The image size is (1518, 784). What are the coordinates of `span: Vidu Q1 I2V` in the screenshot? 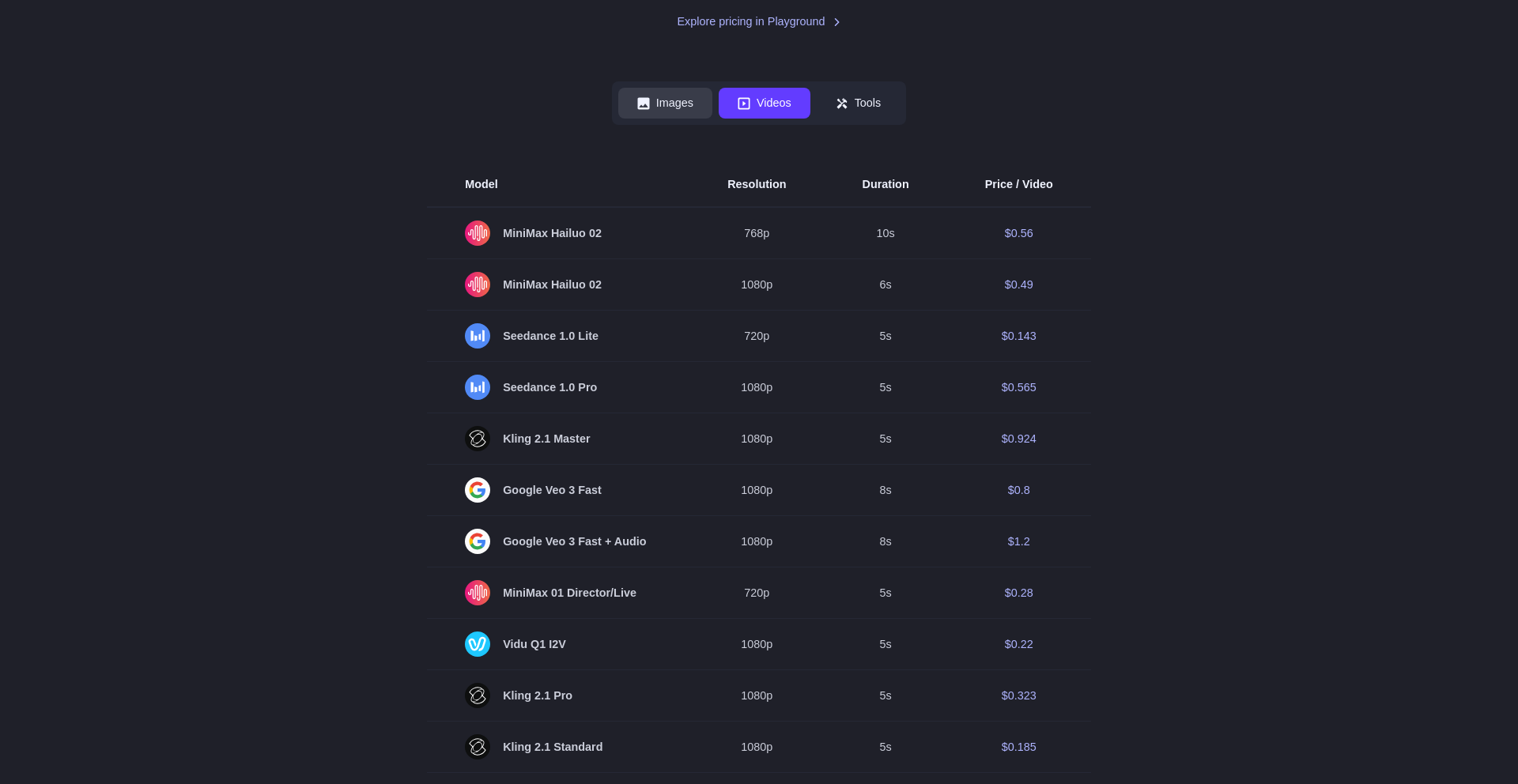 It's located at (558, 644).